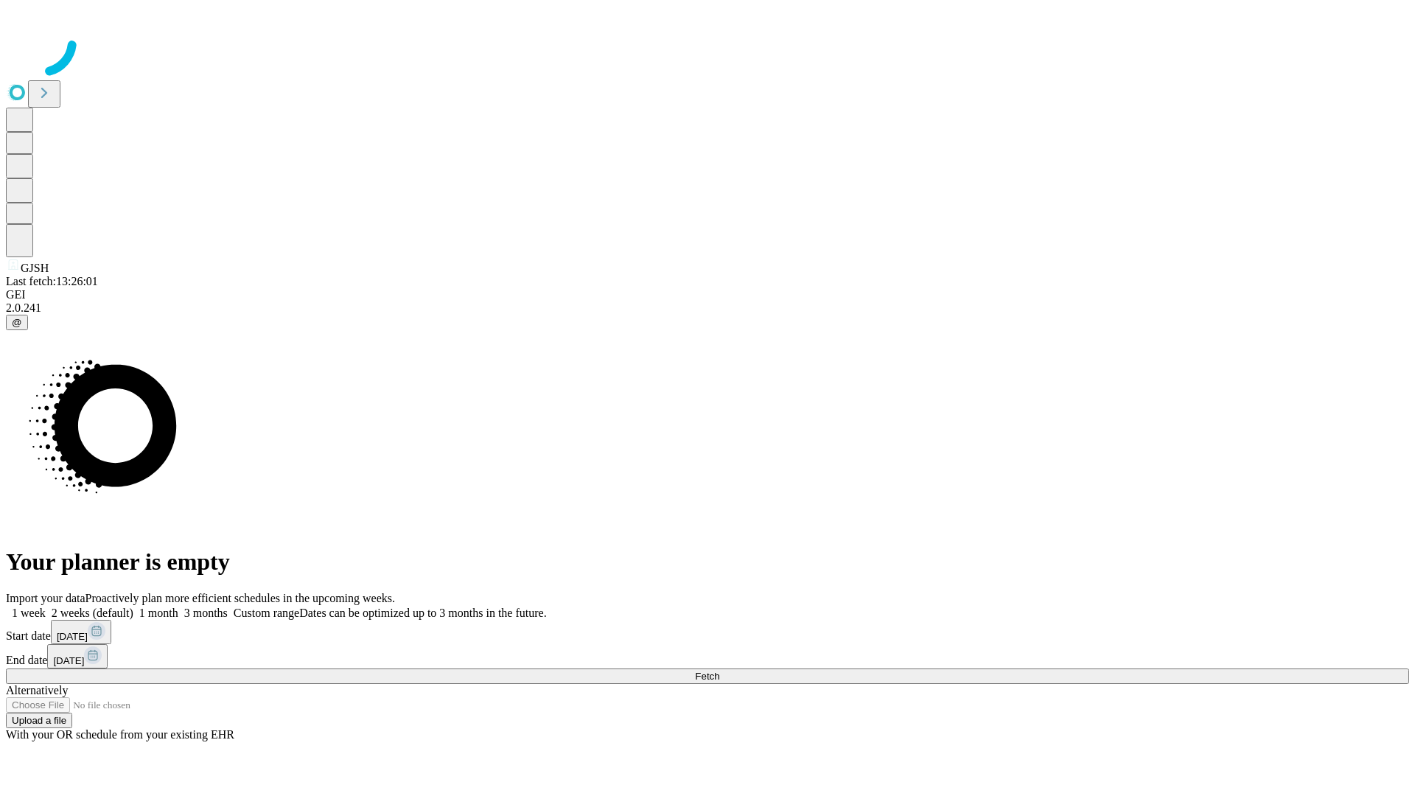  I want to click on span: Dates can be optimized up to 3 months in the future., so click(422, 613).